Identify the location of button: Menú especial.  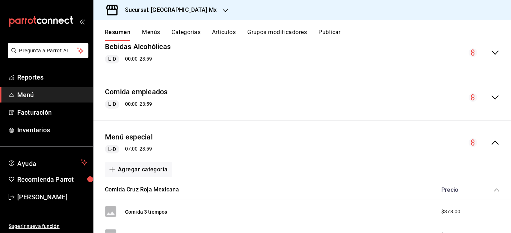
(129, 137).